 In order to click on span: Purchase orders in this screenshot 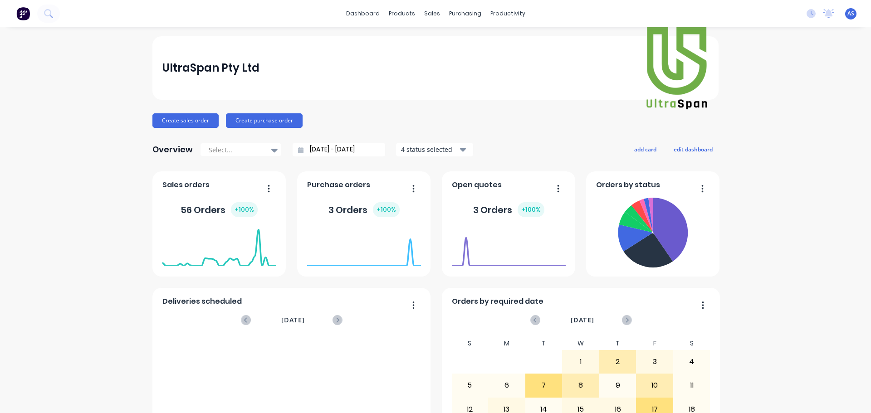, I will do `click(338, 185)`.